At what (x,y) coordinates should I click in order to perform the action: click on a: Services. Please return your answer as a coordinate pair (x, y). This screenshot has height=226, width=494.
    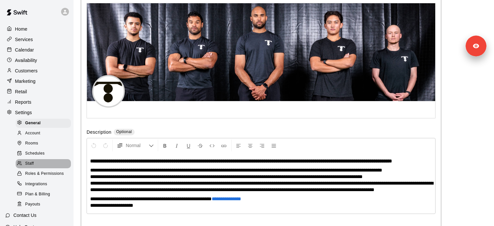
    Looking at the image, I should click on (37, 39).